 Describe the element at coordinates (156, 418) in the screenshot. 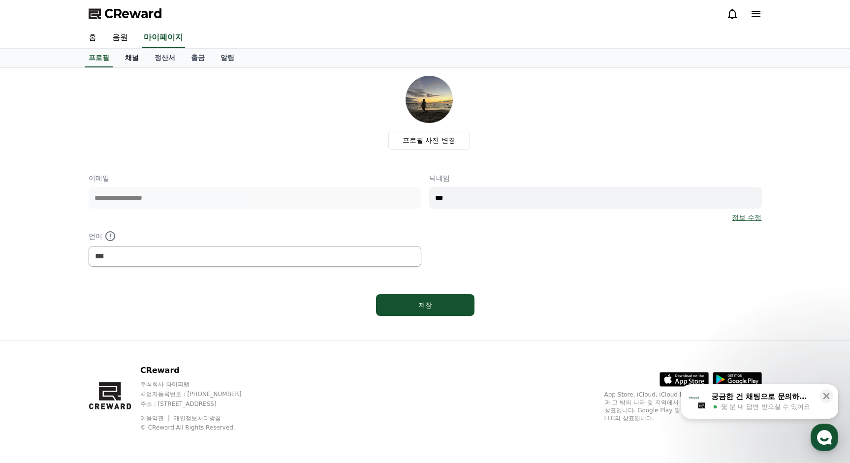

I see `a: 이용약관` at that location.